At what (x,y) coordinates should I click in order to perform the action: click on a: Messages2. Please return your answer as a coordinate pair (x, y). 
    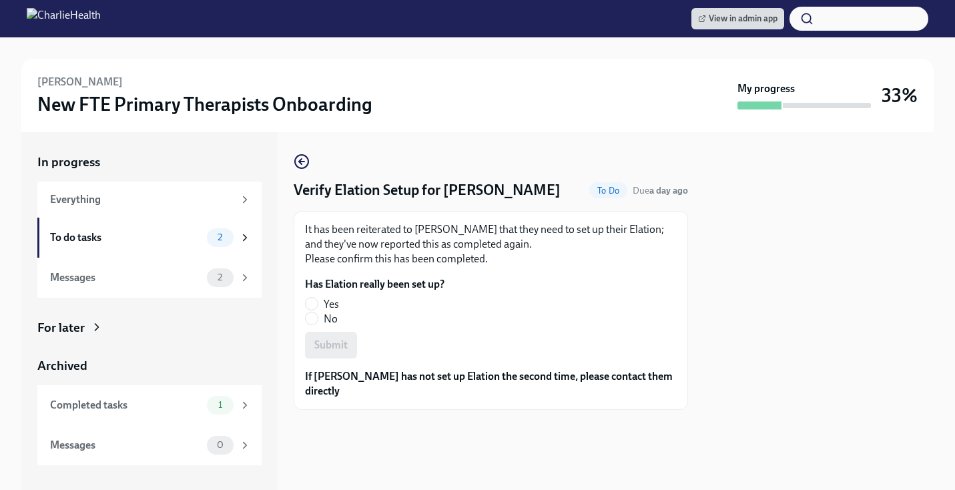
    Looking at the image, I should click on (149, 278).